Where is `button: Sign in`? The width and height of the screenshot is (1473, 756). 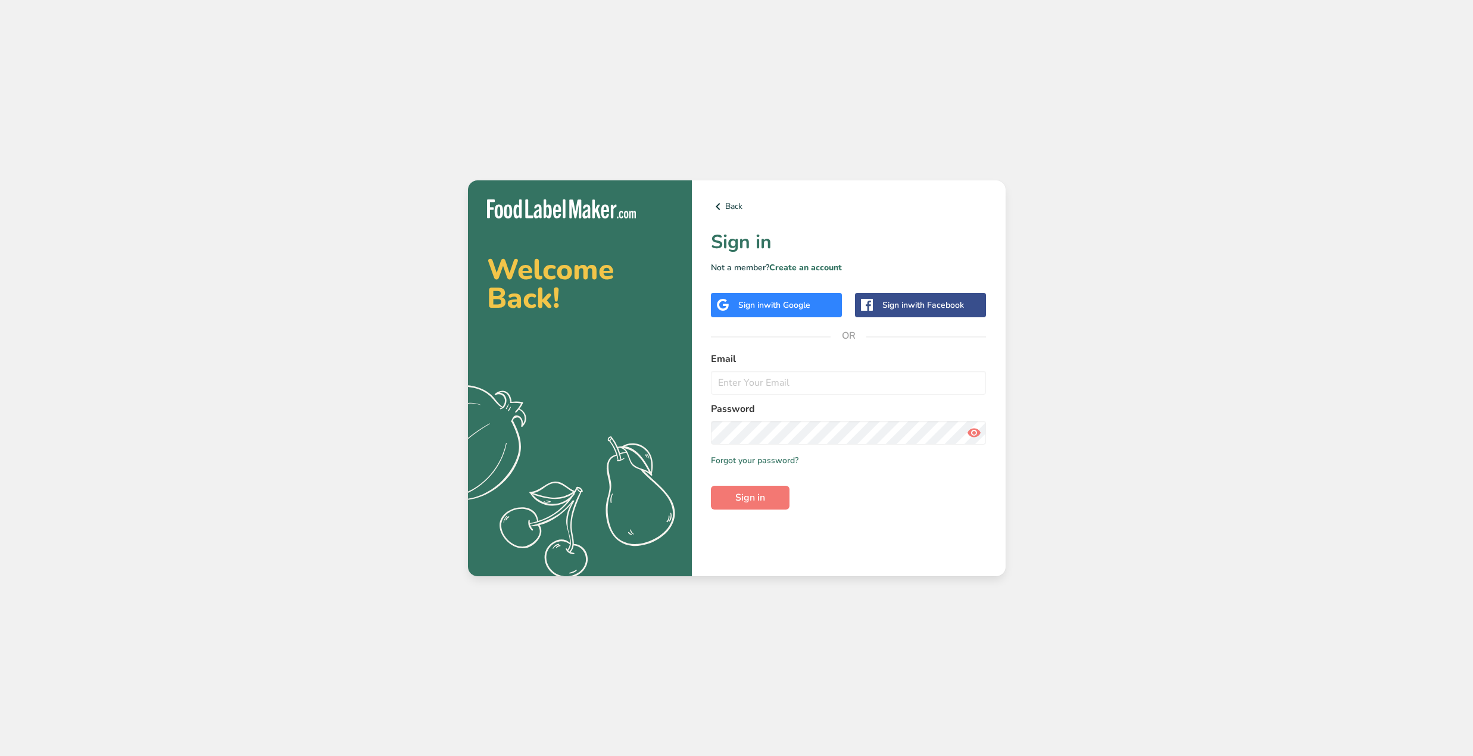 button: Sign in is located at coordinates (750, 498).